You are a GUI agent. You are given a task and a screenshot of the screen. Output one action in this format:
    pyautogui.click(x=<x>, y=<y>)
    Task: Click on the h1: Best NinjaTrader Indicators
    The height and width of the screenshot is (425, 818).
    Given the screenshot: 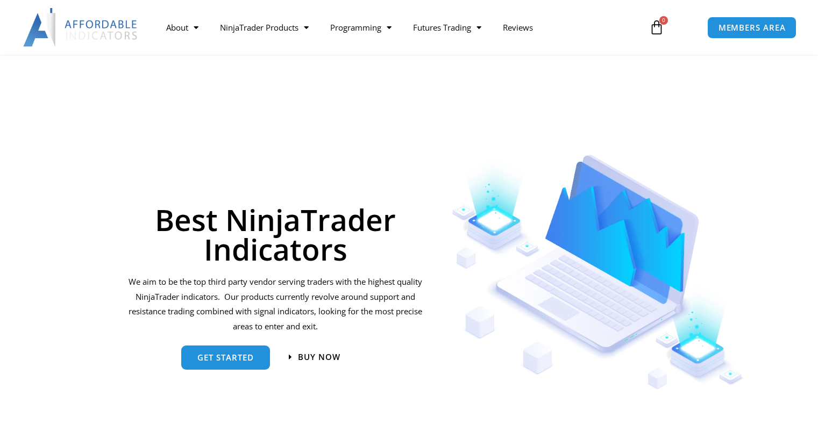 What is the action you would take?
    pyautogui.click(x=275, y=234)
    